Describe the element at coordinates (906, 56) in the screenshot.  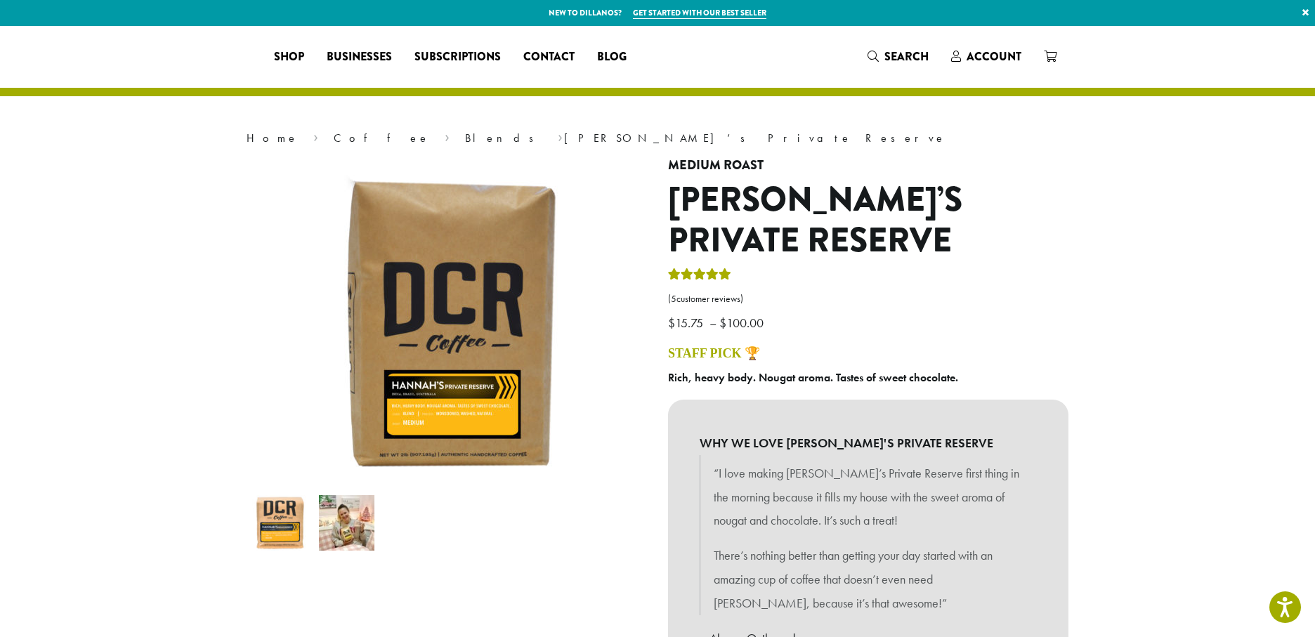
I see `span: Search` at that location.